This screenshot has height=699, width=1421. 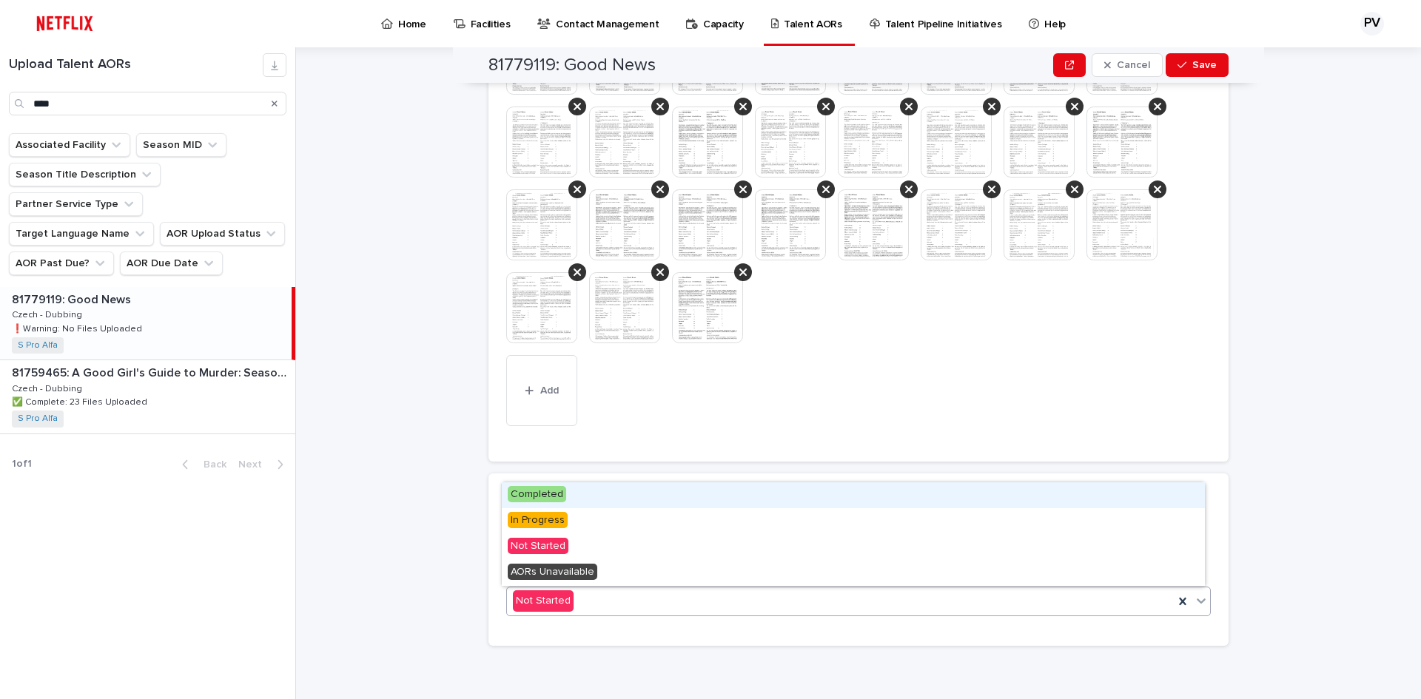 I want to click on span: Cancel, so click(x=1133, y=65).